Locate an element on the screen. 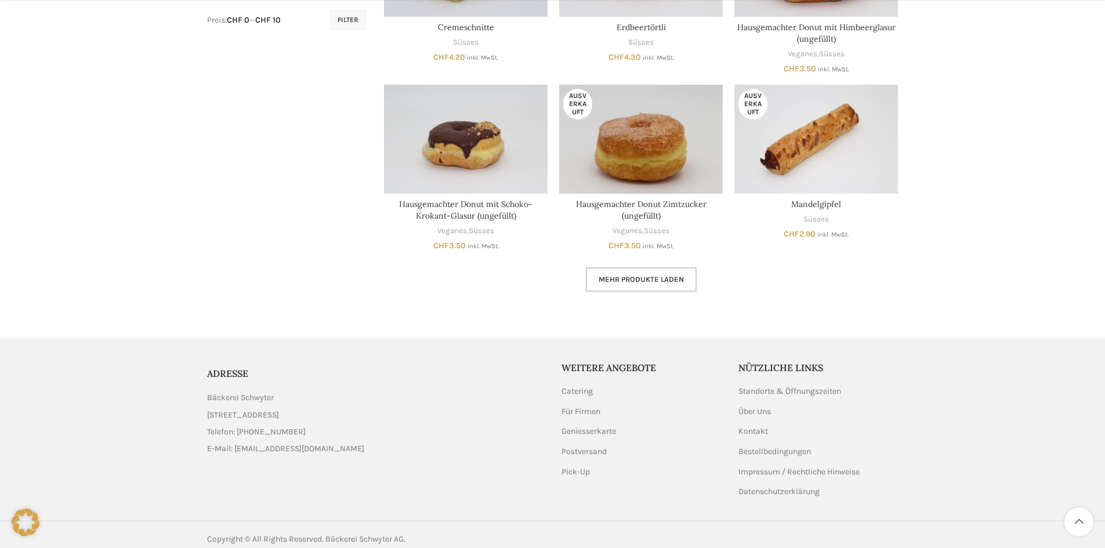 The width and height of the screenshot is (1105, 548). a: Catering is located at coordinates (578, 392).